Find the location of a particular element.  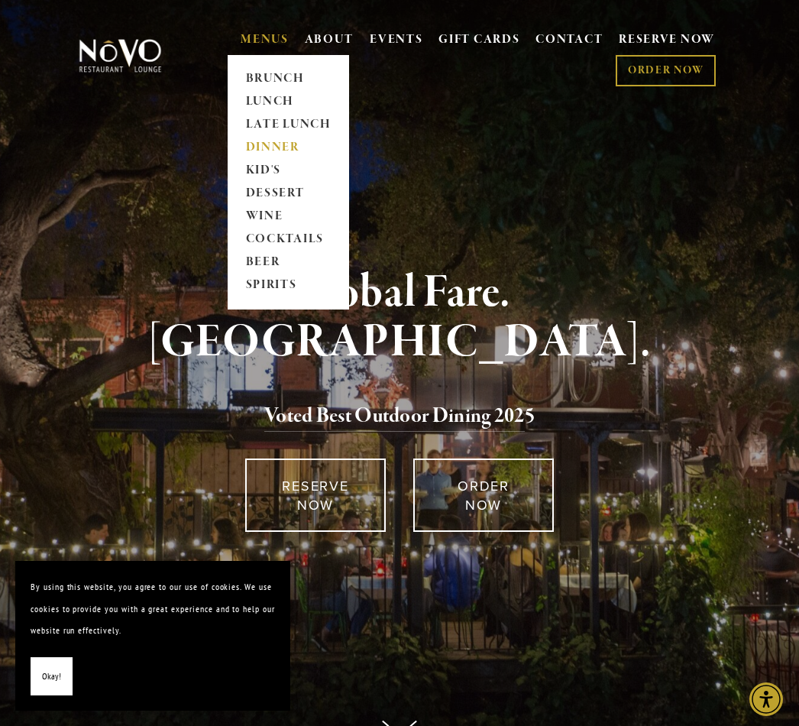

a: COCKTAILS is located at coordinates (288, 239).